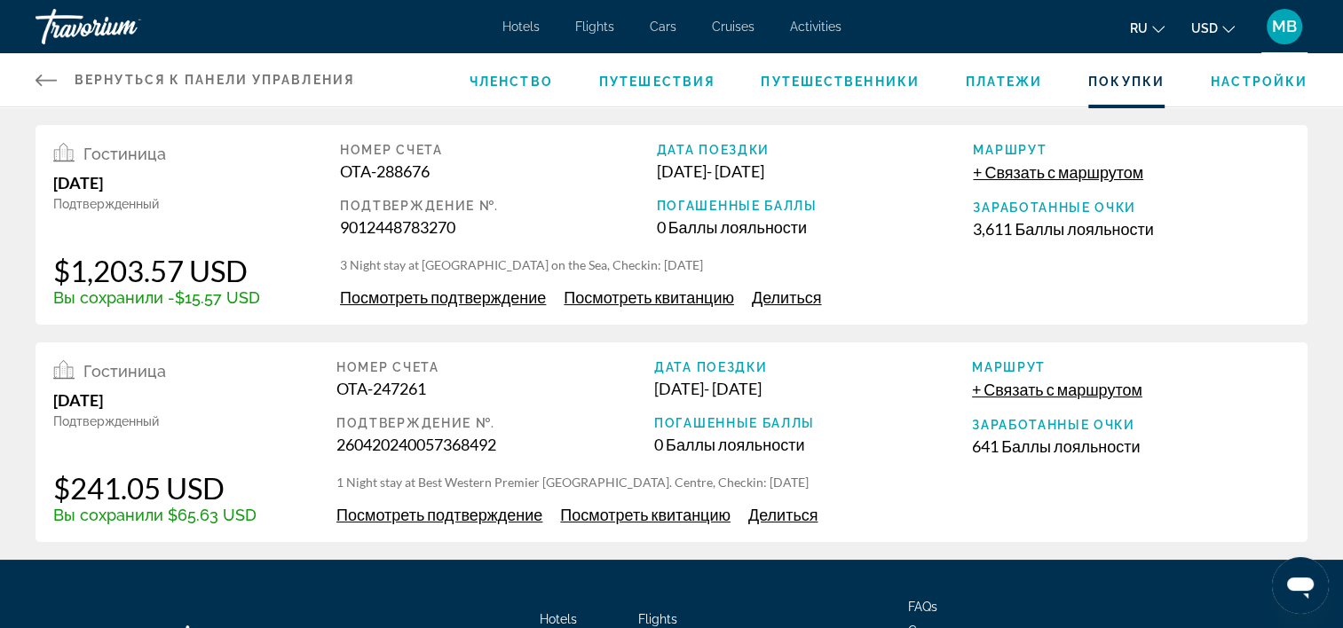  I want to click on span: Покупки, so click(1126, 82).